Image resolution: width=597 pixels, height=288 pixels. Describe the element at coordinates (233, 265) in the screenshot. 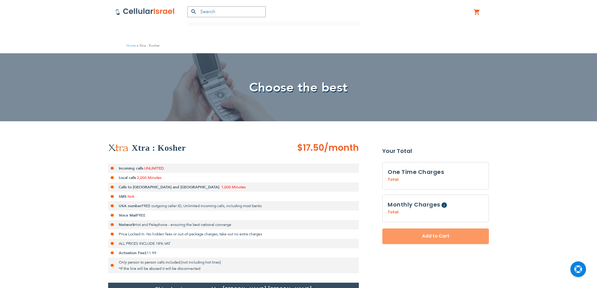

I see `li: Only person to person calls included [not including hot lines] *If the line will be abused it wil...` at that location.